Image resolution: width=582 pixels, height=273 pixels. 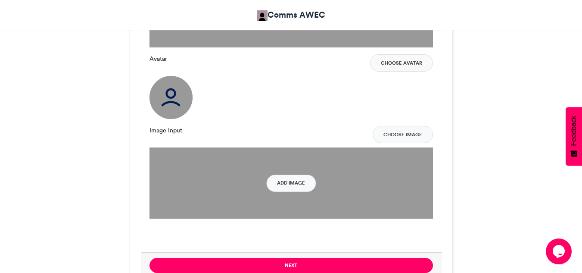 What do you see at coordinates (573, 130) in the screenshot?
I see `span: Feedback` at bounding box center [573, 130].